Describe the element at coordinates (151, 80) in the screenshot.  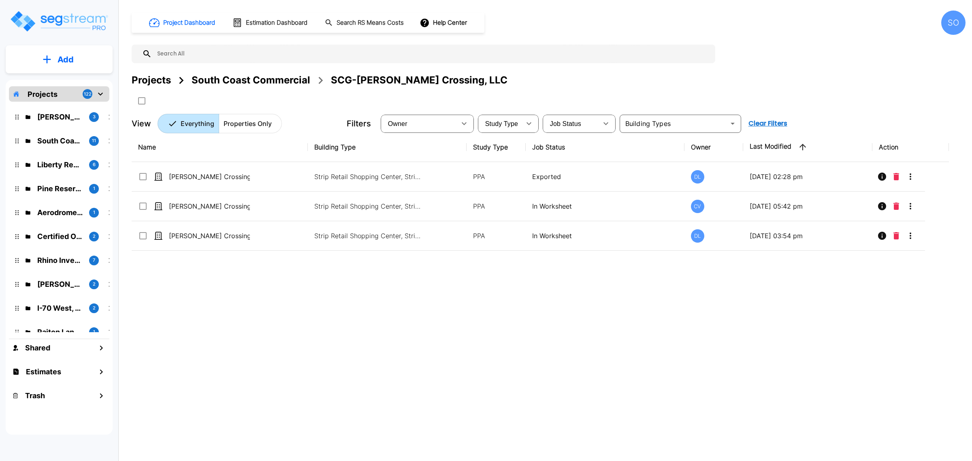
I see `div: Projects` at that location.